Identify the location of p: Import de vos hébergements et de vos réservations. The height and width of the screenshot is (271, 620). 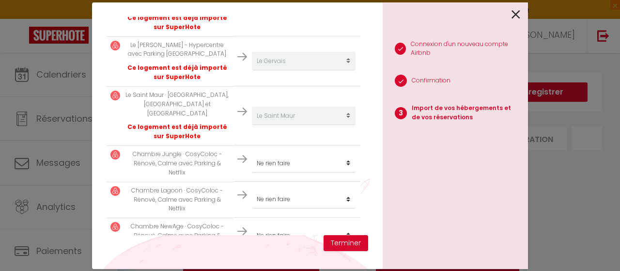
(466, 113).